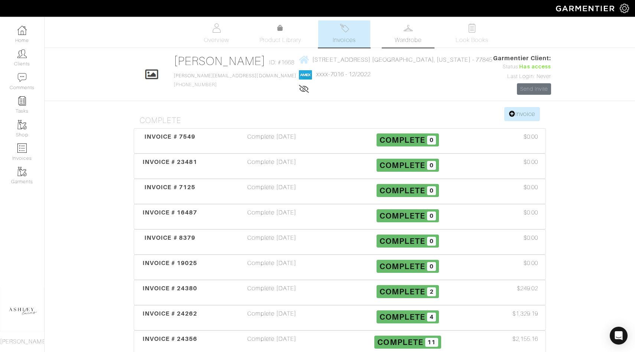 Image resolution: width=635 pixels, height=352 pixels. I want to click on span: $1,329.19, so click(525, 313).